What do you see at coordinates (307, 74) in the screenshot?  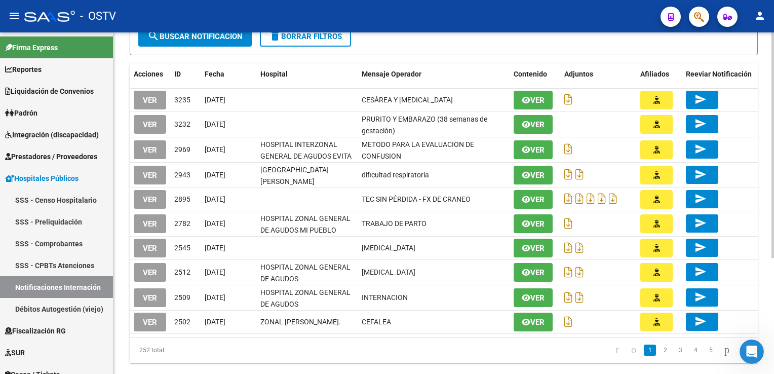 I see `datatable-header-cell: Hospital` at bounding box center [307, 74].